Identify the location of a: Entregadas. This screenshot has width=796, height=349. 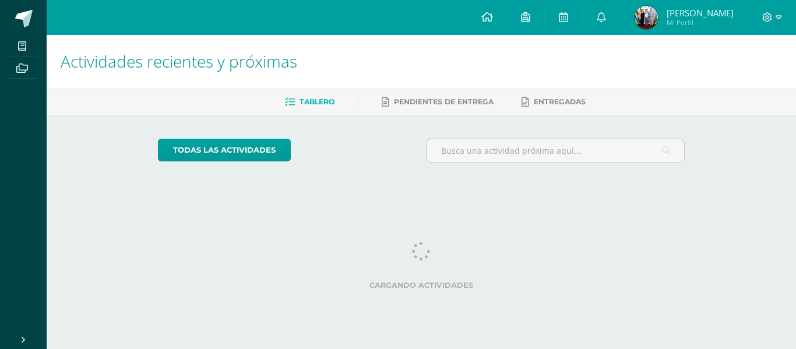
(554, 102).